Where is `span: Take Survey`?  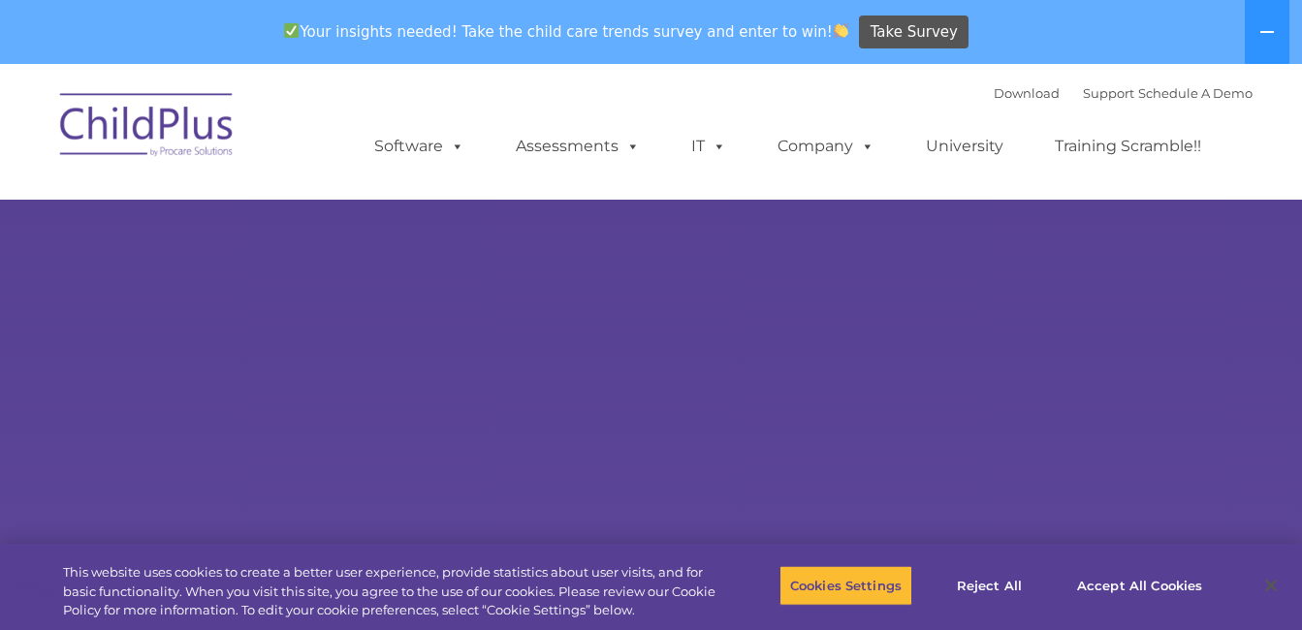 span: Take Survey is located at coordinates (914, 32).